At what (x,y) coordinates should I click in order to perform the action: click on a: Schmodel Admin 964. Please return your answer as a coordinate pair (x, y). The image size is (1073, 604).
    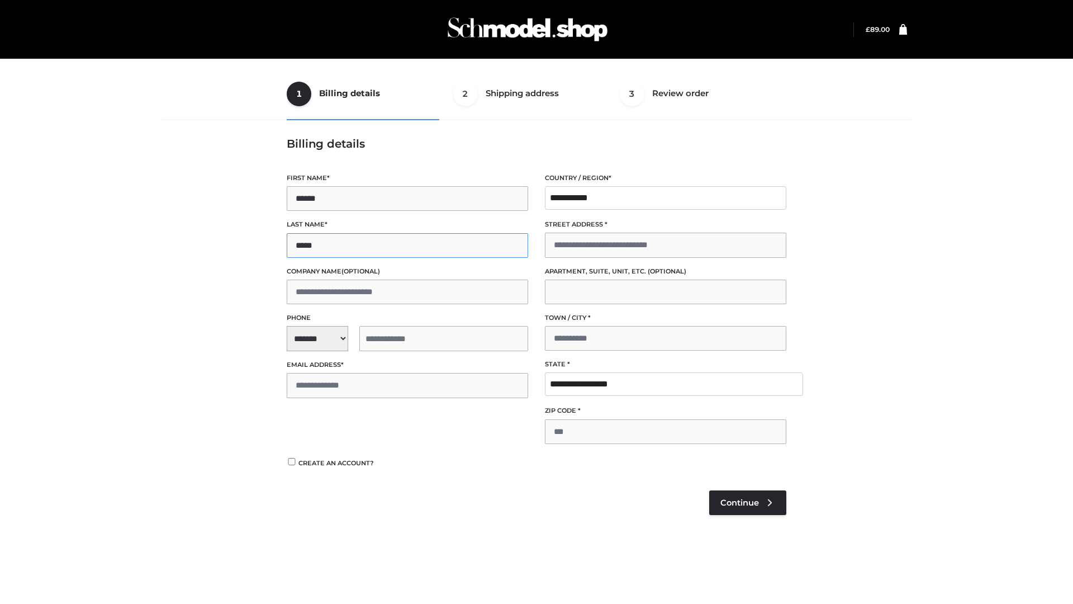
    Looking at the image, I should click on (528, 29).